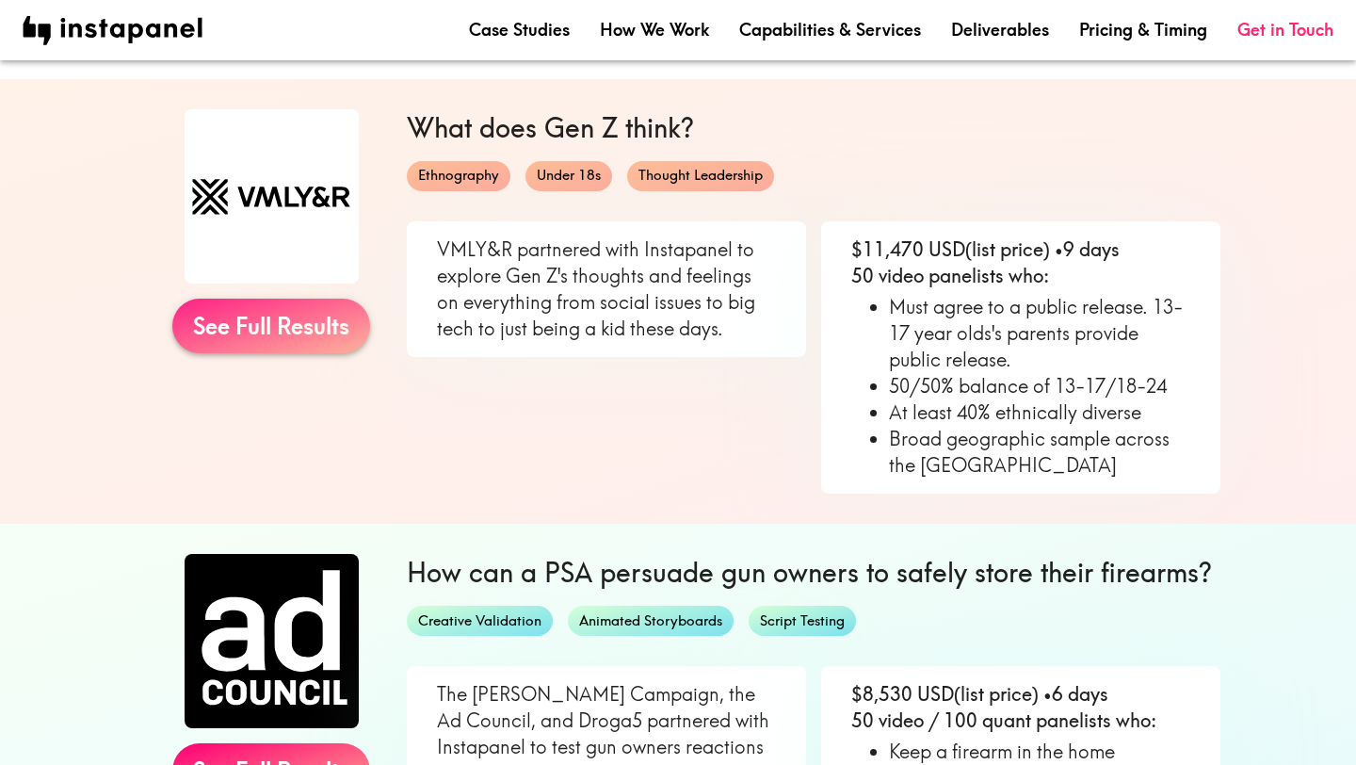  What do you see at coordinates (519, 29) in the screenshot?
I see `a: Case Studies` at bounding box center [519, 29].